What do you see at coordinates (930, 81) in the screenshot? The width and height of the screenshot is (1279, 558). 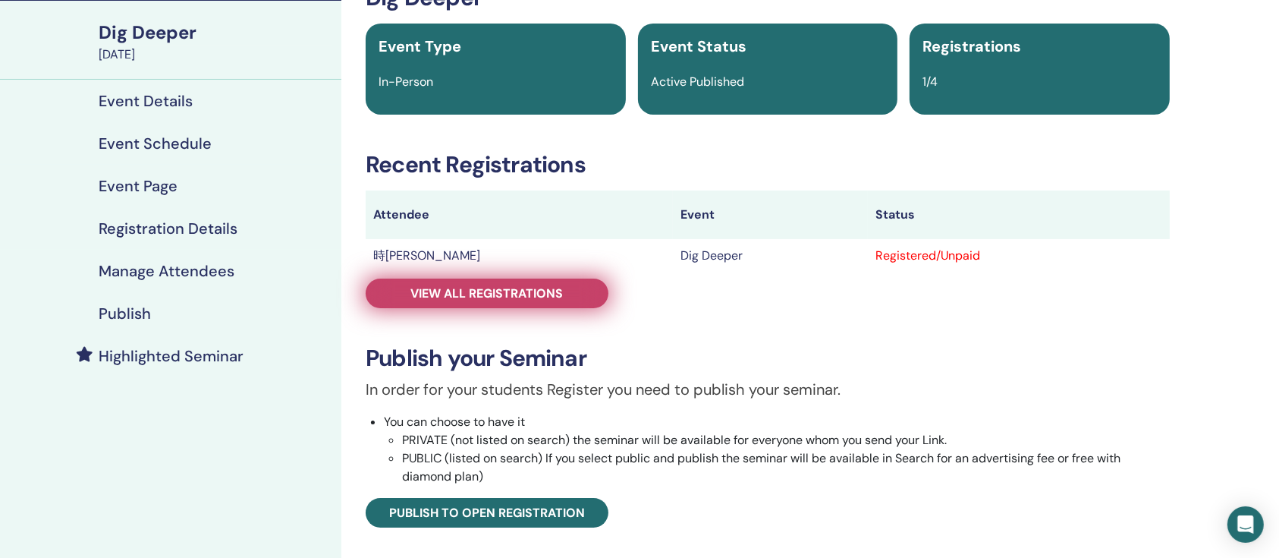 I see `span: 1/4` at bounding box center [930, 81].